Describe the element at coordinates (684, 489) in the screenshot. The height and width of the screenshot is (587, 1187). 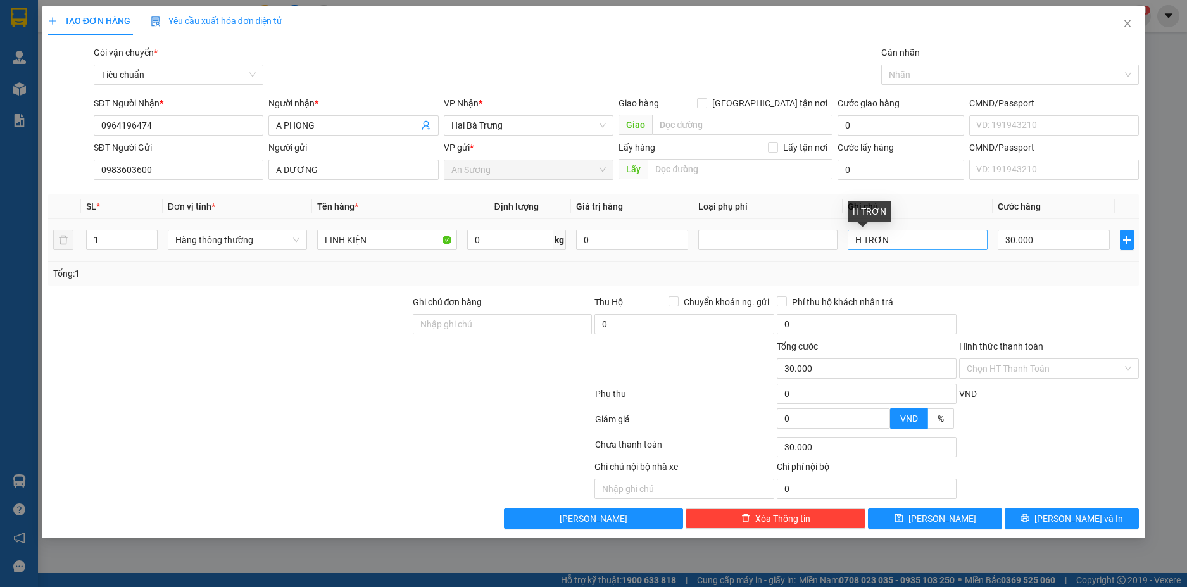
I see `input: Nhập ghi chú` at that location.